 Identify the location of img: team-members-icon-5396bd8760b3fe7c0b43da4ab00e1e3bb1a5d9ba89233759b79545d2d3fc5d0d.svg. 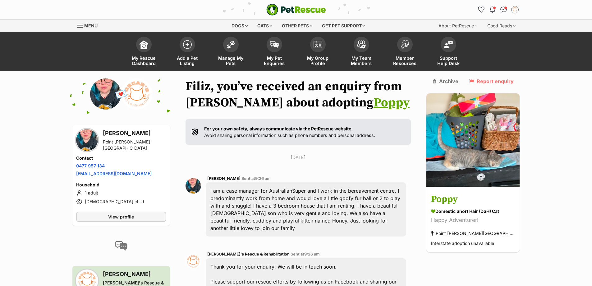
(362, 44).